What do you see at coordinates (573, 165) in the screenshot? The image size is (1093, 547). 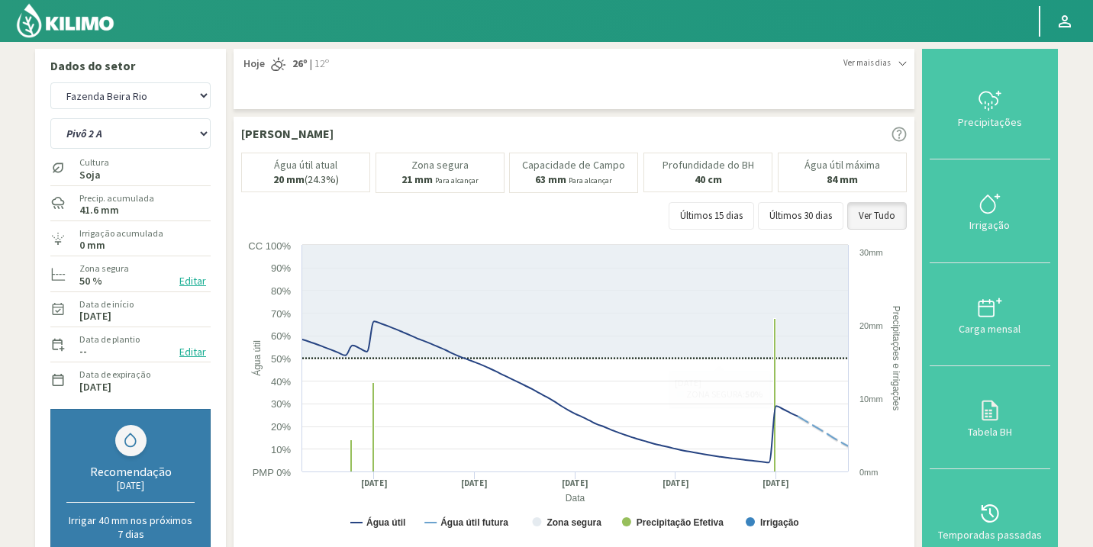 I see `p: Capacidade de Campo` at bounding box center [573, 165].